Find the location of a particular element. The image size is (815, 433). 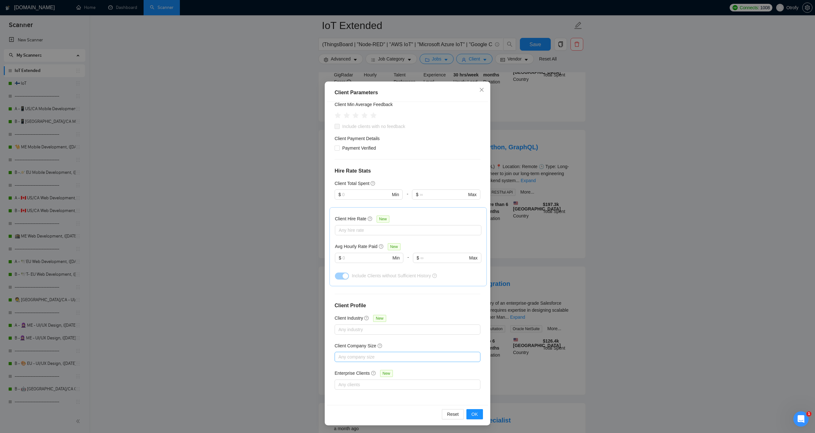

button: Close is located at coordinates (481, 90).